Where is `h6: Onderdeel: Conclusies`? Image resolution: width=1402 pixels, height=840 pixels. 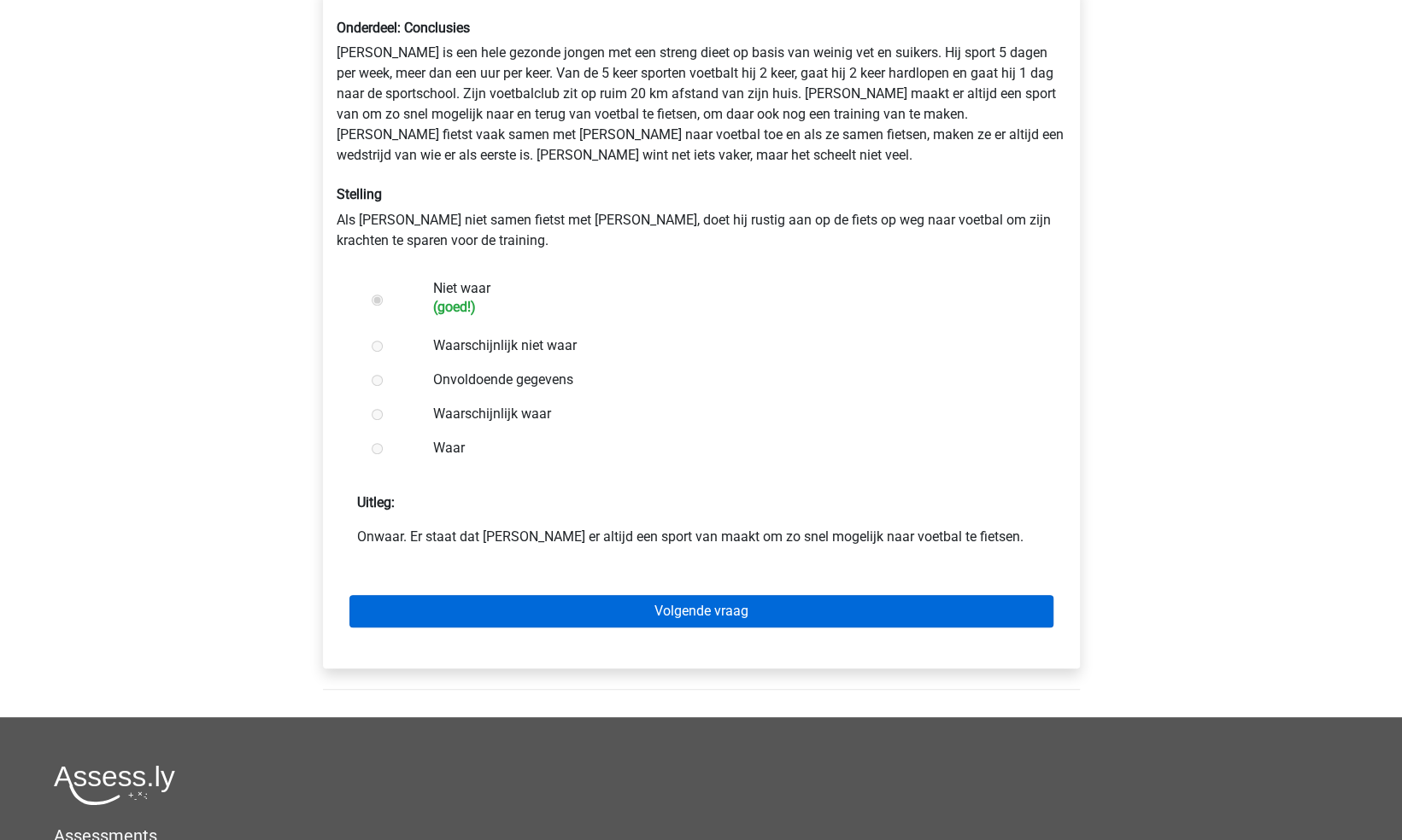 h6: Onderdeel: Conclusies is located at coordinates (701, 27).